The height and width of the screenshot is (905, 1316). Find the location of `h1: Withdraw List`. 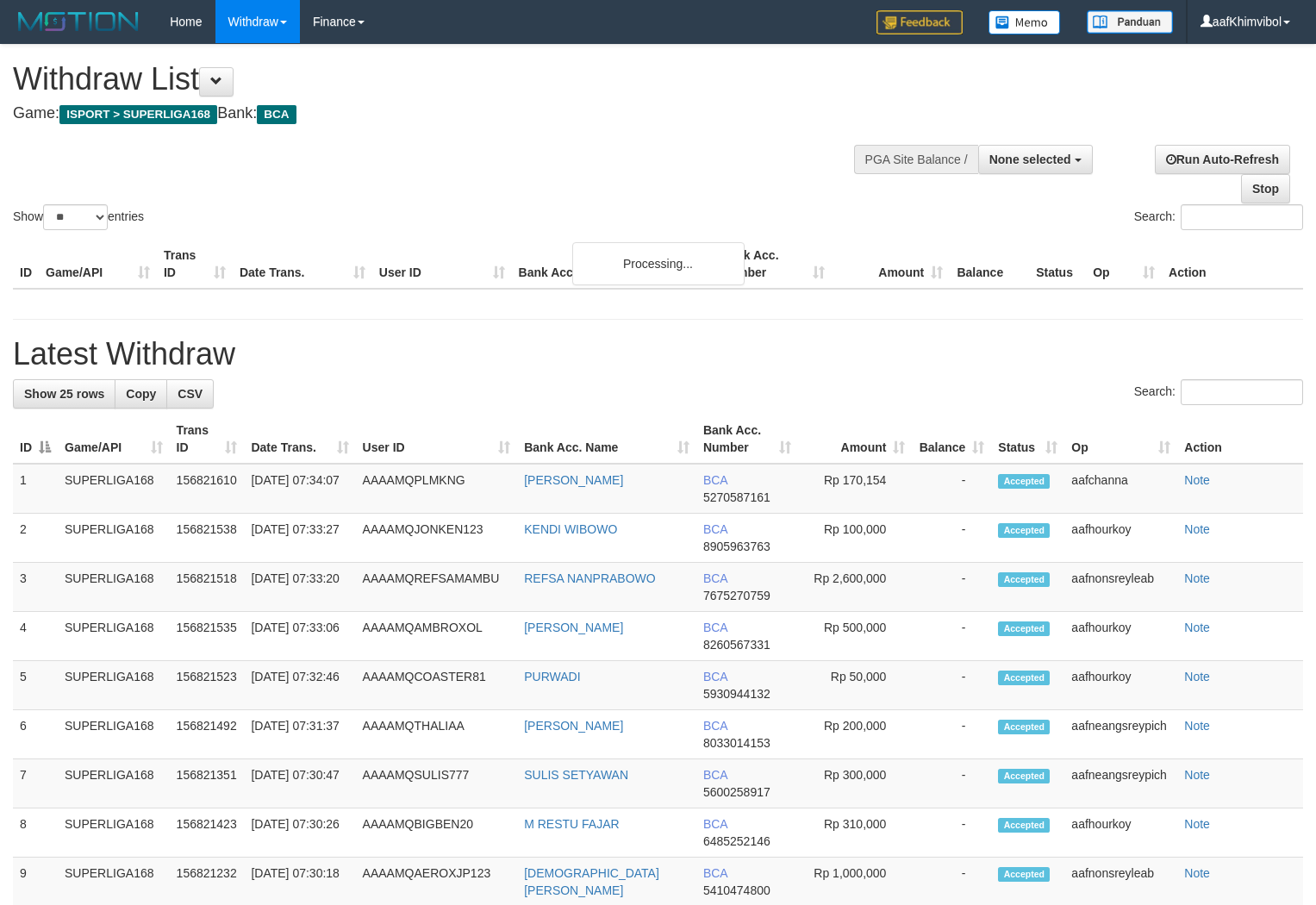

h1: Withdraw List is located at coordinates (436, 79).